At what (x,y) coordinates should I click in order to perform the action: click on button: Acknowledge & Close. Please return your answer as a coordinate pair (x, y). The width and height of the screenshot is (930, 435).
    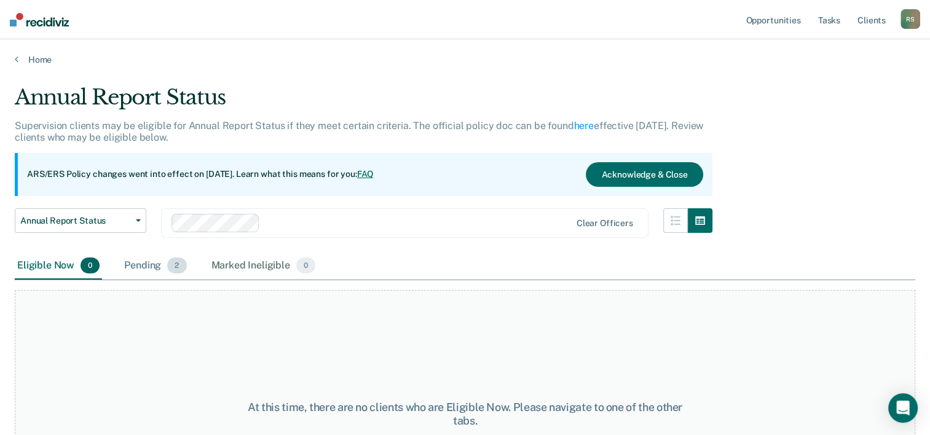
    Looking at the image, I should click on (644, 175).